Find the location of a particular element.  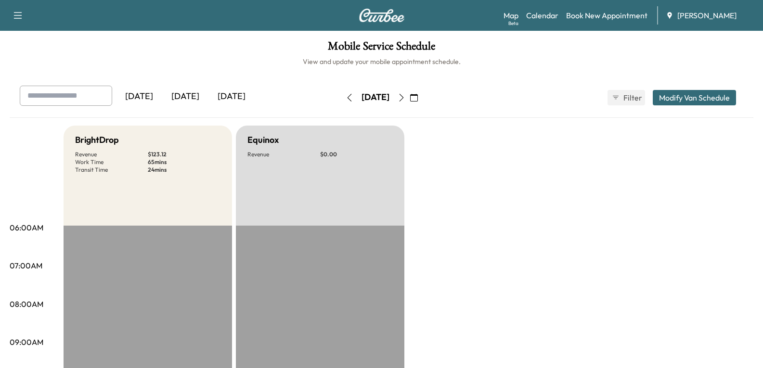

p: Work Time is located at coordinates (111, 162).